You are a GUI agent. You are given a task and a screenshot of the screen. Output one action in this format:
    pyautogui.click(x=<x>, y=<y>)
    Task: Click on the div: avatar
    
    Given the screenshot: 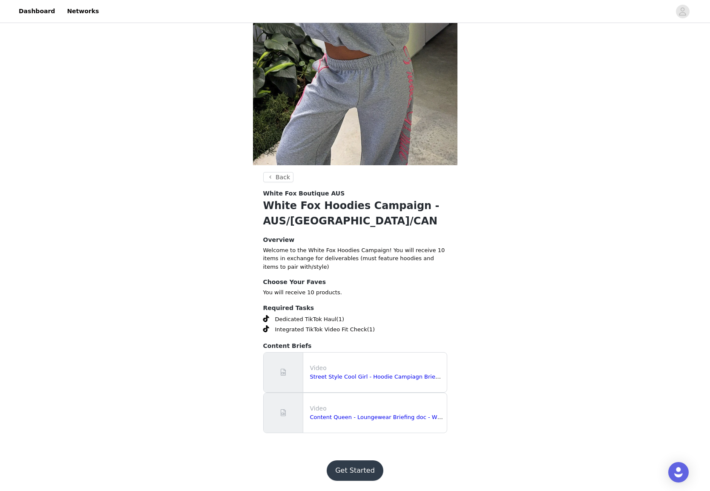 What is the action you would take?
    pyautogui.click(x=683, y=12)
    